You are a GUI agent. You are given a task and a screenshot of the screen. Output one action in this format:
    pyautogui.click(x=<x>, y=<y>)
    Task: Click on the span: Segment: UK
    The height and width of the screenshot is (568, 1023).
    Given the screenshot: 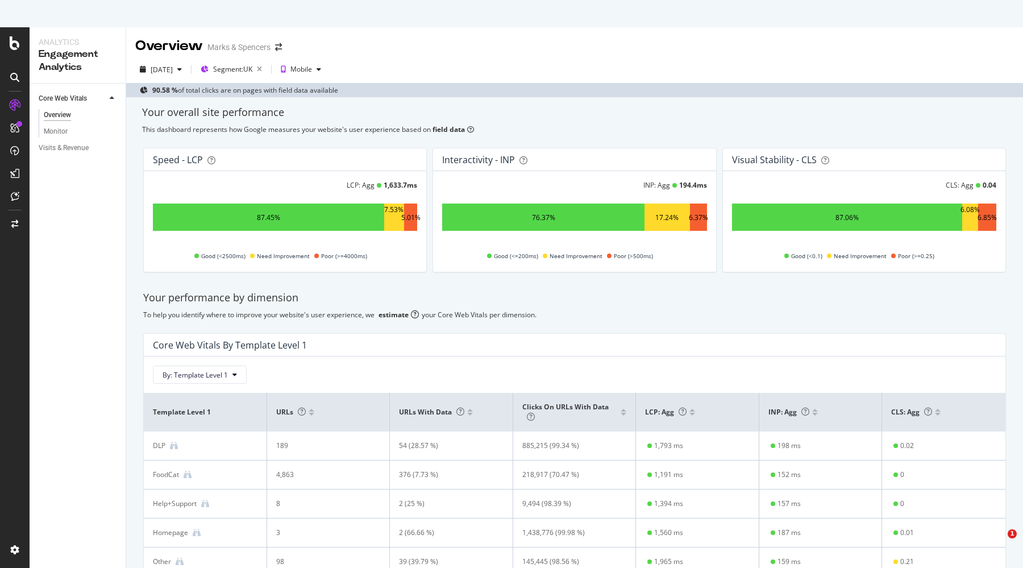 What is the action you would take?
    pyautogui.click(x=232, y=69)
    